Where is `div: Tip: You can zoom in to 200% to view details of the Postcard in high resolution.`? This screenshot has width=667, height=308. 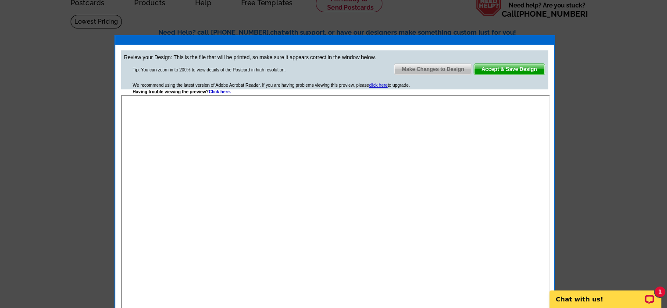
div: Tip: You can zoom in to 200% to view details of the Postcard in high resolution. is located at coordinates (209, 70).